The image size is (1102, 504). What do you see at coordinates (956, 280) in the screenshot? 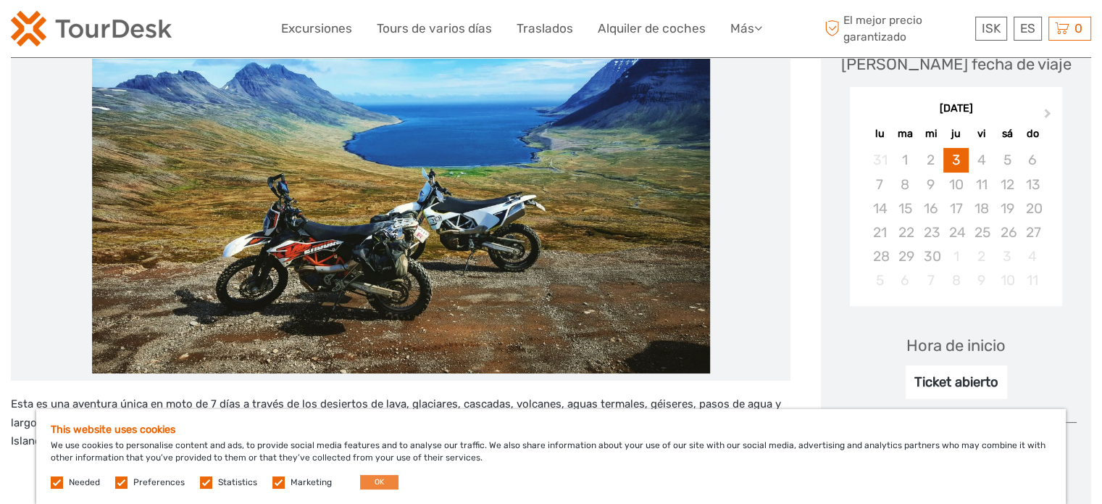
I see `div: Not available jueves, 8 de octubre de 2026` at bounding box center [956, 280].